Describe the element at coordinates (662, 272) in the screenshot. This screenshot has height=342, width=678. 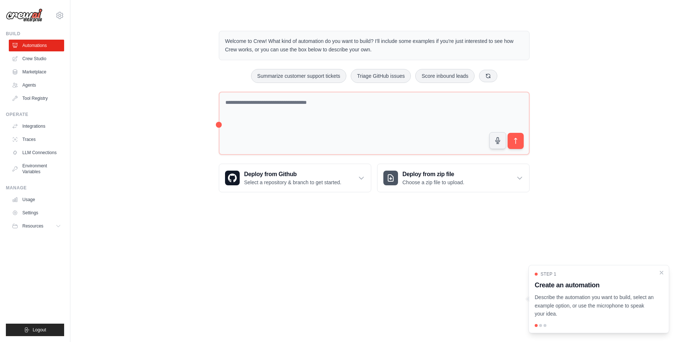
I see `button: Close walkthrough` at that location.